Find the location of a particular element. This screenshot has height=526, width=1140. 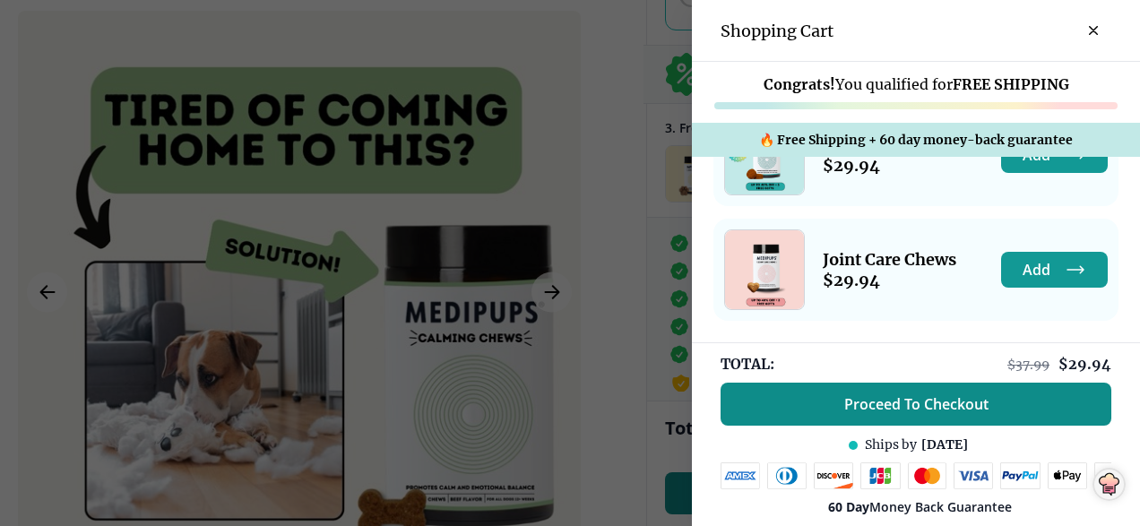

button: Add is located at coordinates (1054, 270).